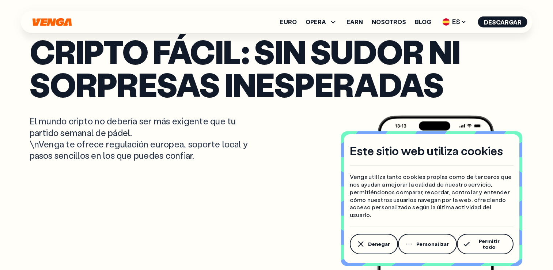 The image size is (553, 270). What do you see at coordinates (503, 22) in the screenshot?
I see `a: Descargar` at bounding box center [503, 22].